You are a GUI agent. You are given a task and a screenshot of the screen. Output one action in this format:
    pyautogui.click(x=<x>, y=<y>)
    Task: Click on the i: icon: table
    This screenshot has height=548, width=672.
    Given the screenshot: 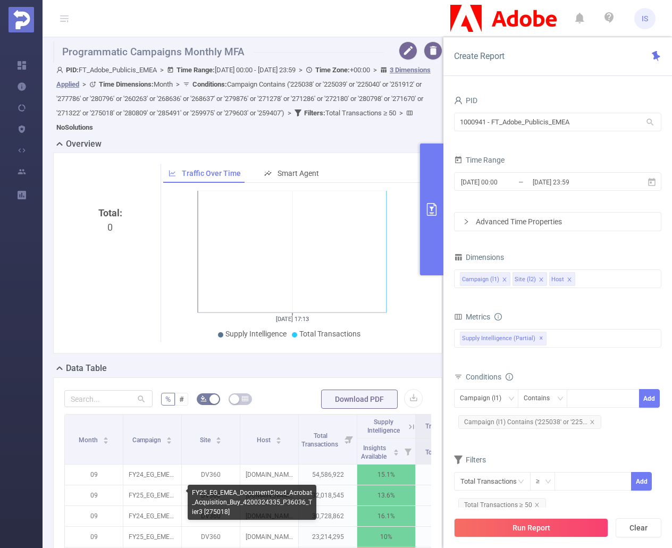 What is the action you would take?
    pyautogui.click(x=245, y=398)
    